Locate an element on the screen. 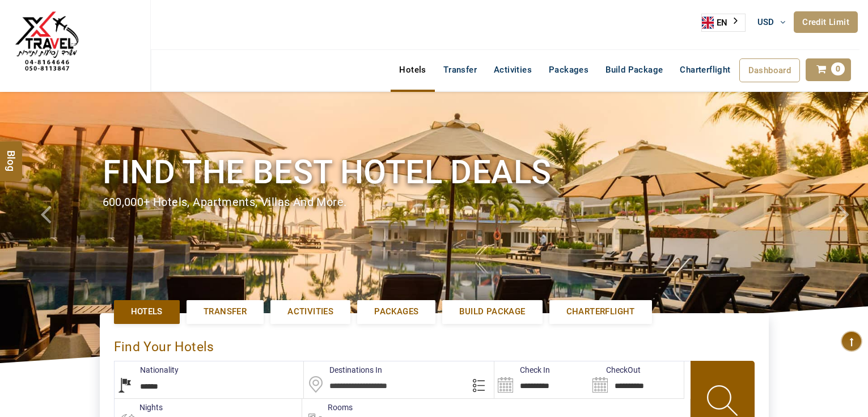 The height and width of the screenshot is (417, 868). span: Hotels is located at coordinates (147, 311).